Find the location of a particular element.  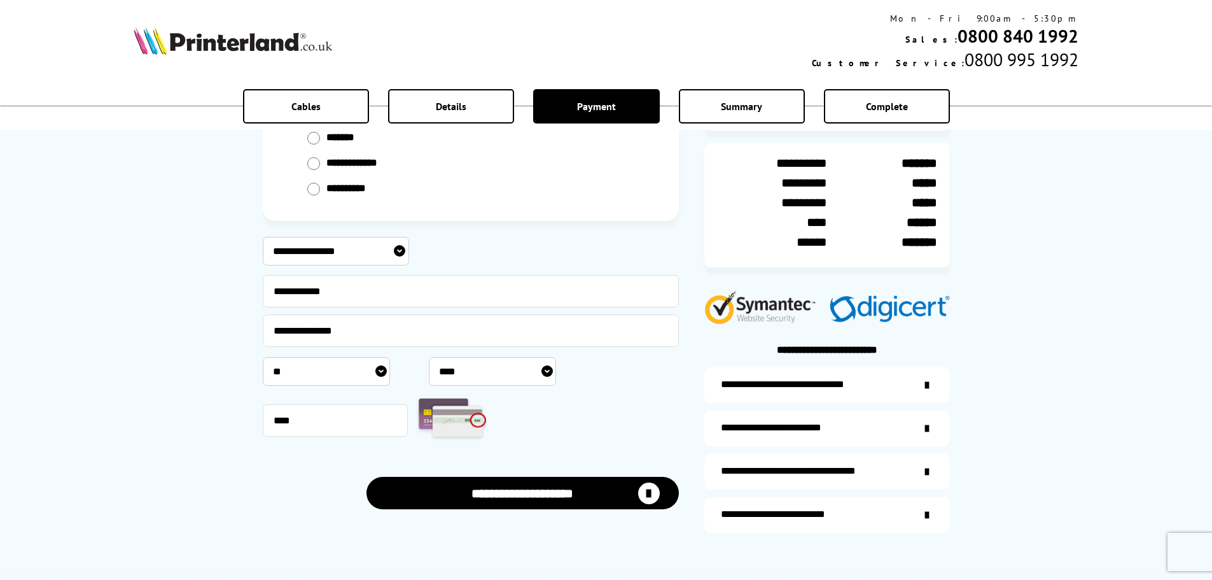

span: Customer Service: is located at coordinates (888, 63).